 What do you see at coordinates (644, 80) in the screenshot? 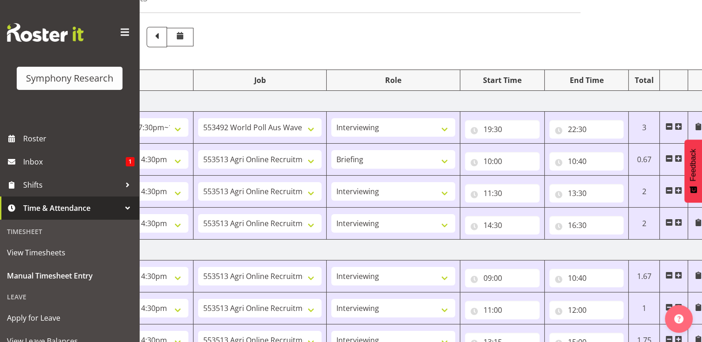
I see `div: Total` at bounding box center [644, 80].